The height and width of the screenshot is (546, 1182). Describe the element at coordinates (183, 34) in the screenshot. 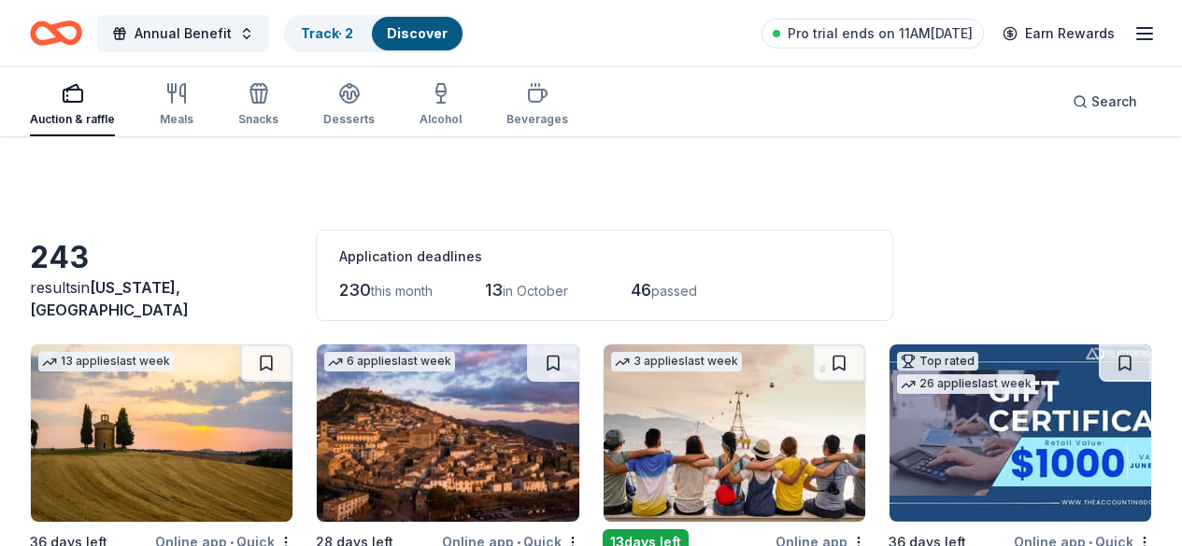

I see `button: Annual Benefit` at that location.